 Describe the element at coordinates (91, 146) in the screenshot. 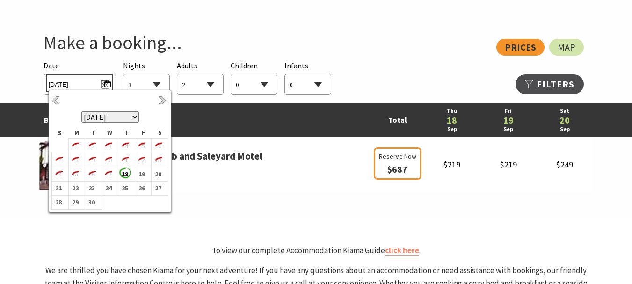

I see `i: 2` at that location.